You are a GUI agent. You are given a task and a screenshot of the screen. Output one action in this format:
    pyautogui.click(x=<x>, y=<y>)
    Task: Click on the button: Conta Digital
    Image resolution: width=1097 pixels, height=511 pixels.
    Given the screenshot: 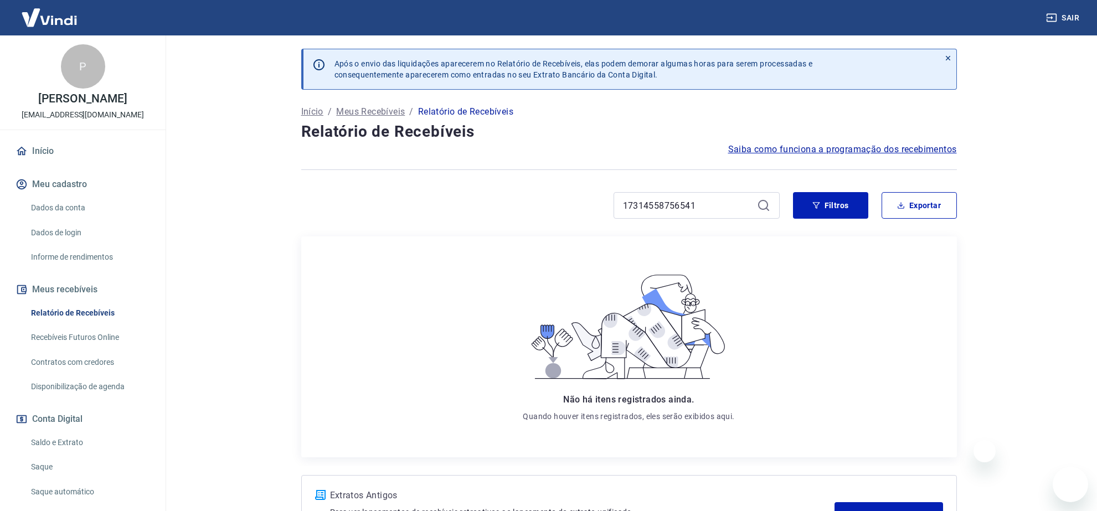 What is the action you would take?
    pyautogui.click(x=83, y=419)
    